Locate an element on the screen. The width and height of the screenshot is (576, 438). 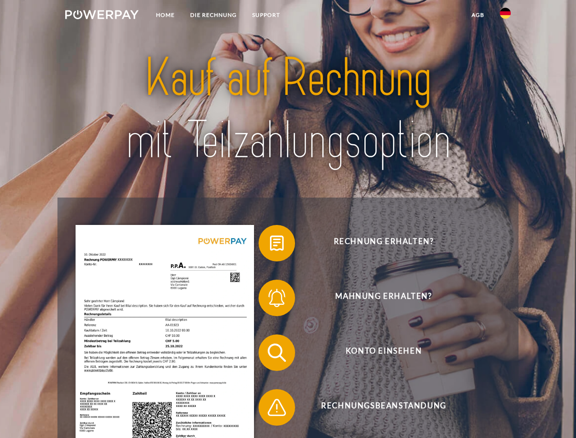
button: Rechnungsbeanstandung is located at coordinates (377, 407).